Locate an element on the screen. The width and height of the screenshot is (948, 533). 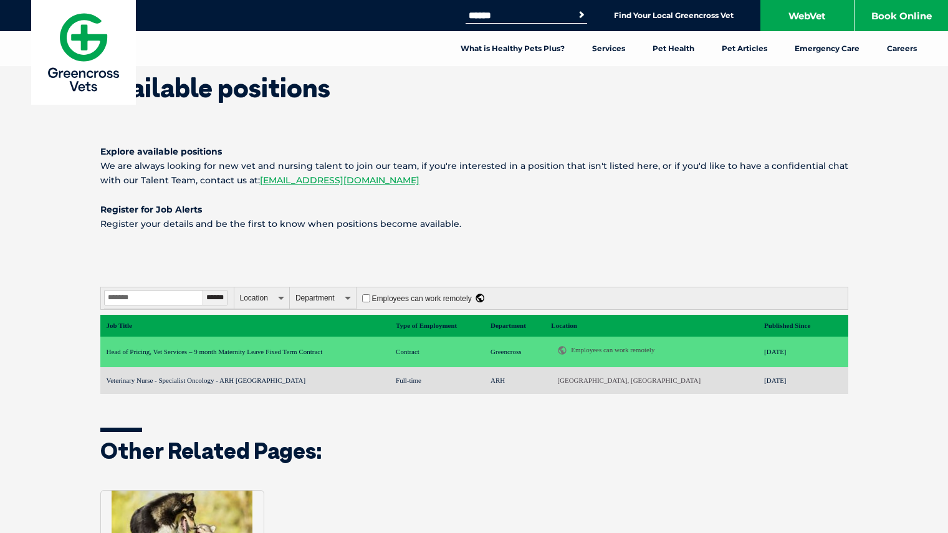
nobr: Department is located at coordinates (508, 325).